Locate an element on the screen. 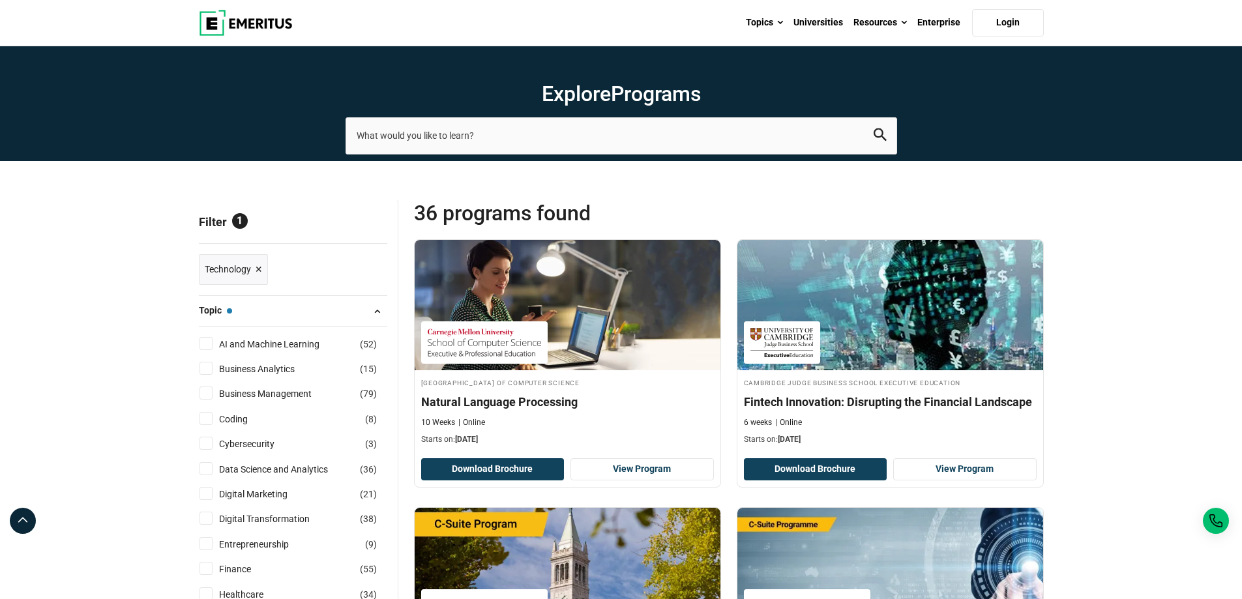 This screenshot has height=599, width=1242. img: Fintech Innovation: Disrupting the Financial Landscape | Online Technology Course is located at coordinates (890, 305).